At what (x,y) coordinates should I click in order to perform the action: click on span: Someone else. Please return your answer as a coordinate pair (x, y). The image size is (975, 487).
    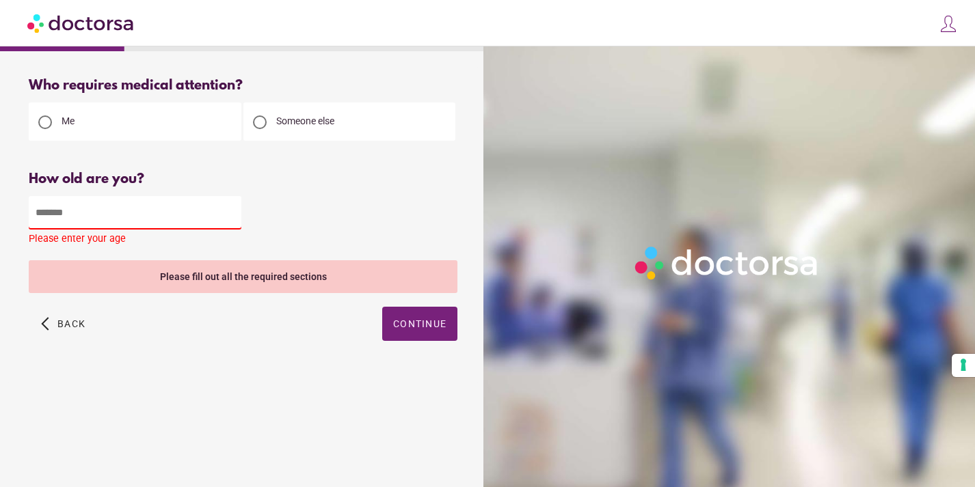
    Looking at the image, I should click on (305, 121).